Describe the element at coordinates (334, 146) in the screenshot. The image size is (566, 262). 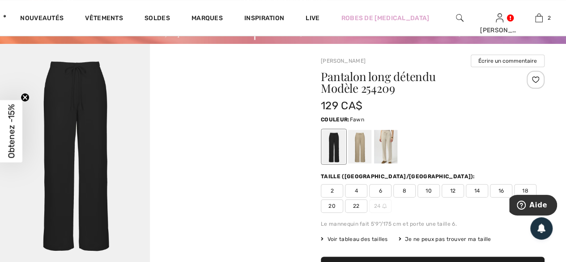
I see `div: Noir` at that location.